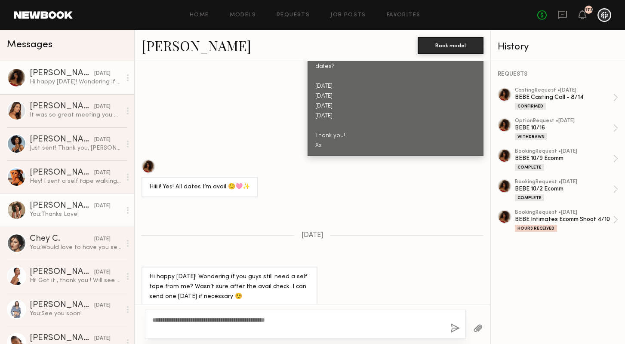 The image size is (625, 344). I want to click on div: REQUESTS, so click(558, 74).